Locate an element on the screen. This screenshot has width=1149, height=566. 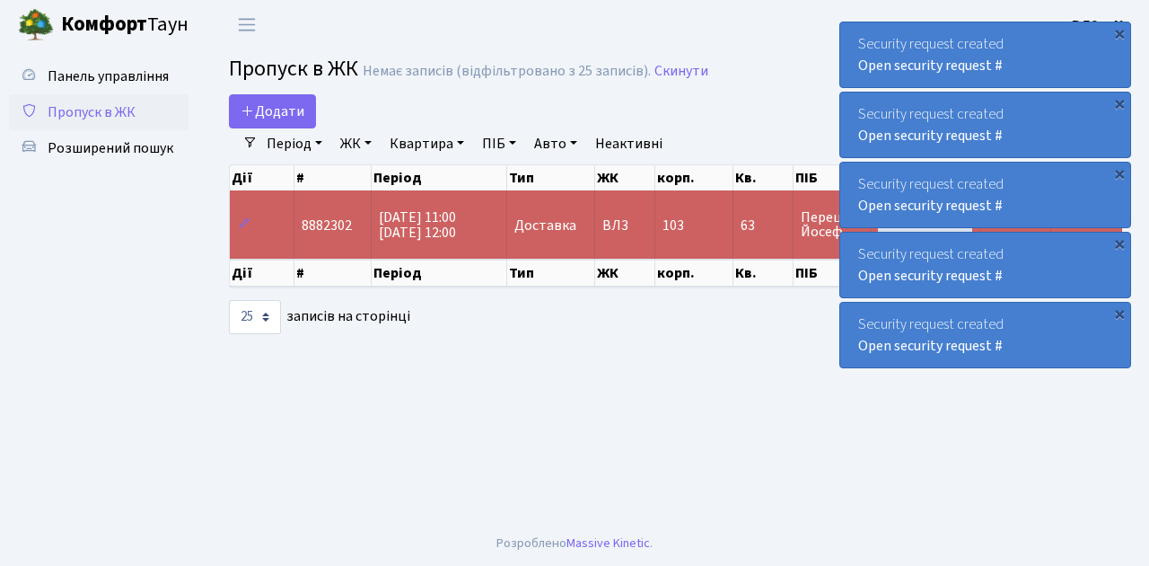
span: ВЛ3 is located at coordinates (625, 225).